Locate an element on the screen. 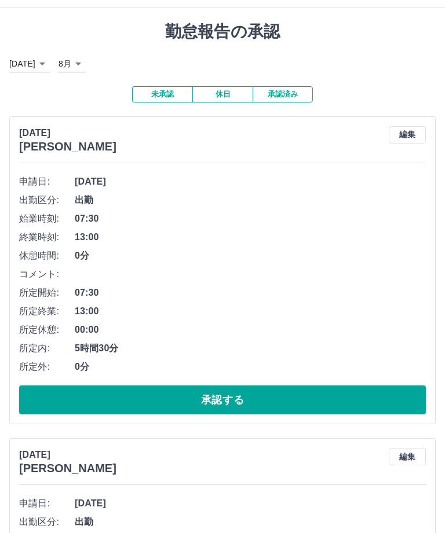 Image resolution: width=445 pixels, height=533 pixels. span: 所定内: is located at coordinates (47, 349).